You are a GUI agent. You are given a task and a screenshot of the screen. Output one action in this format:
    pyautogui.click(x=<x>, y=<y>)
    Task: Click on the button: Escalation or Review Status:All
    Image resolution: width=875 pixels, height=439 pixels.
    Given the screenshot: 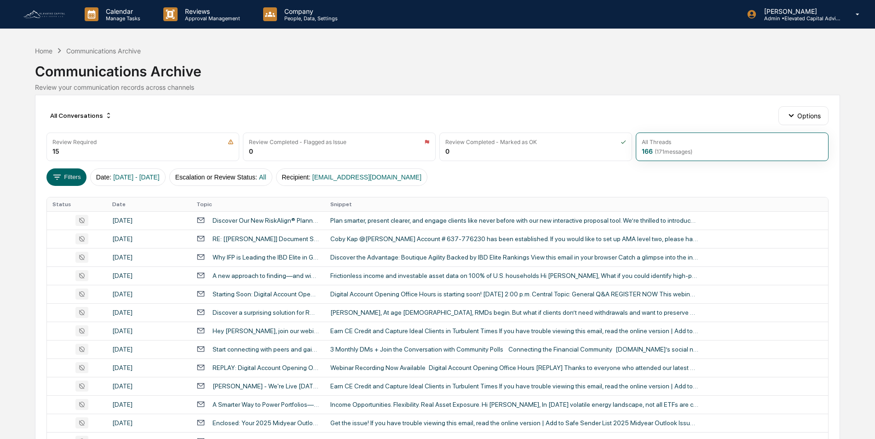 What is the action you would take?
    pyautogui.click(x=221, y=177)
    